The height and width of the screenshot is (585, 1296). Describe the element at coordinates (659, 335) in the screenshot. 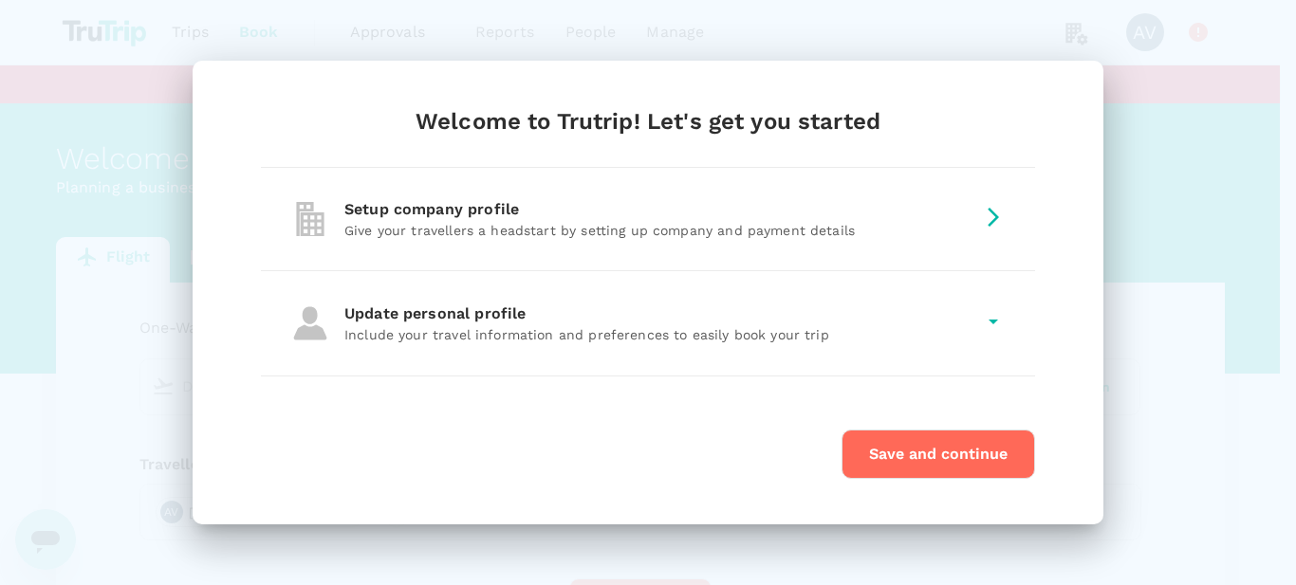

I see `p: Include your travel information and preferences to easily book your trip` at that location.